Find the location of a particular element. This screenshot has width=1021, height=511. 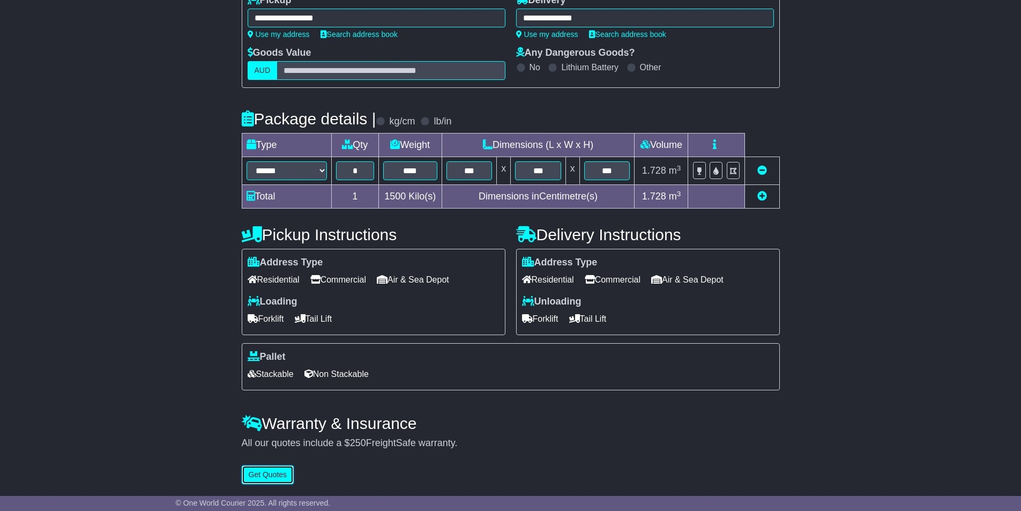

a: Remove this item is located at coordinates (762, 170).